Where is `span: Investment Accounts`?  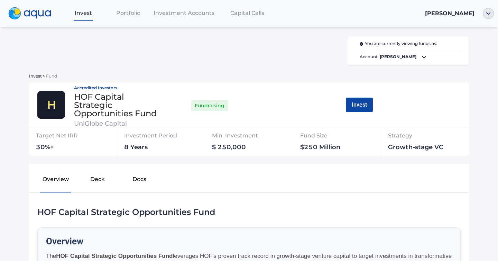 span: Investment Accounts is located at coordinates (184, 13).